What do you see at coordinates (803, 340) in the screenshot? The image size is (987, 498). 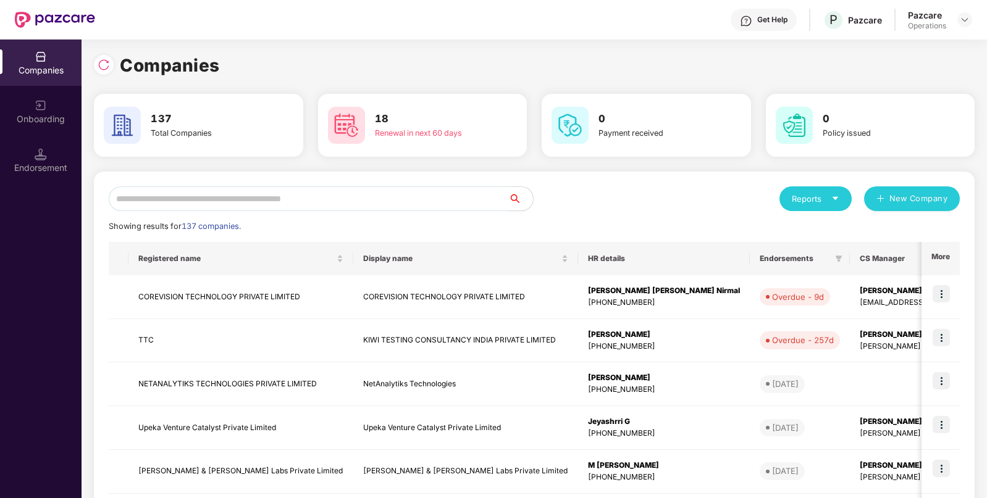 I see `div: Overdue - 257d` at bounding box center [803, 340].